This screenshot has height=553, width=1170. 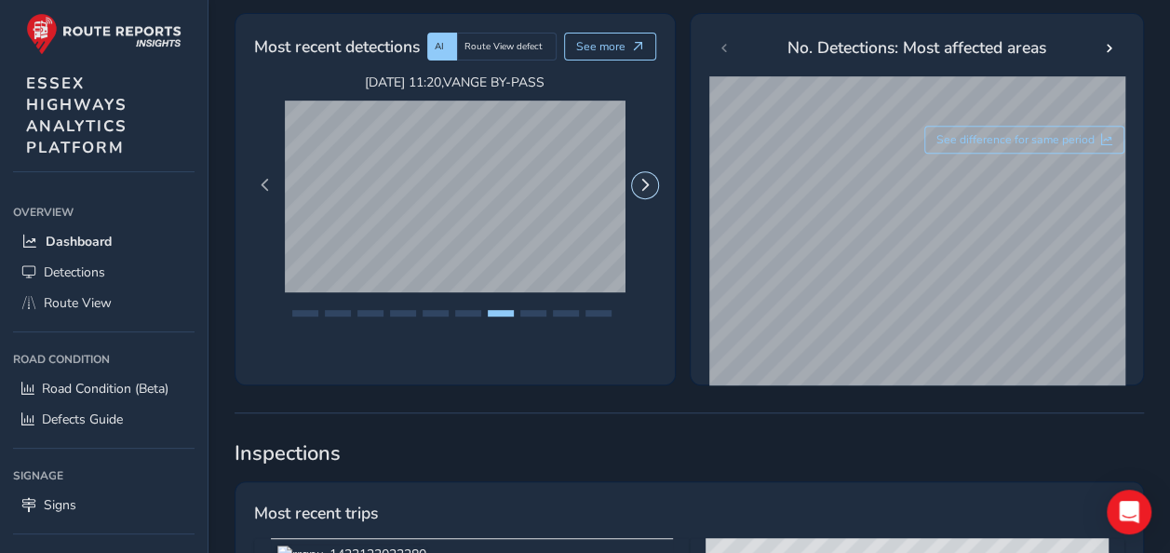 What do you see at coordinates (506, 47) in the screenshot?
I see `div: Route View defect` at bounding box center [506, 47].